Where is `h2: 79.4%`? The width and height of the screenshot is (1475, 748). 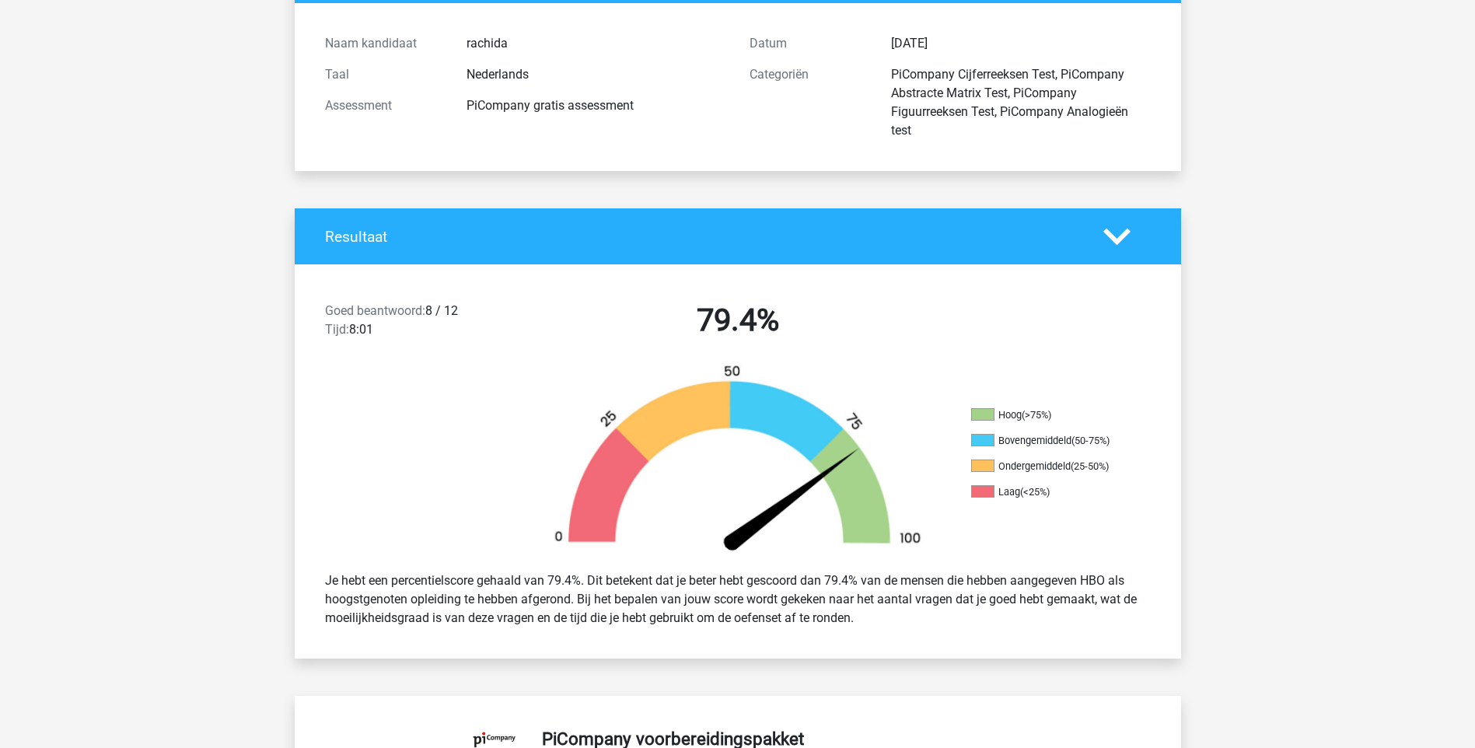
h2: 79.4% is located at coordinates (738, 320).